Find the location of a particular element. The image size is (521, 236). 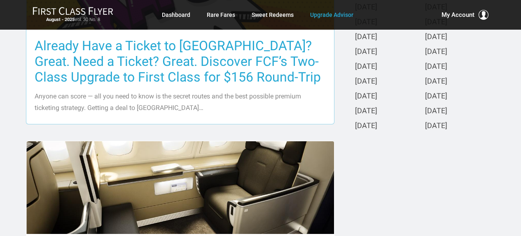

p: Anyone can score — all you need to know is the secret routes and the best possible premium ticket... is located at coordinates (180, 102).